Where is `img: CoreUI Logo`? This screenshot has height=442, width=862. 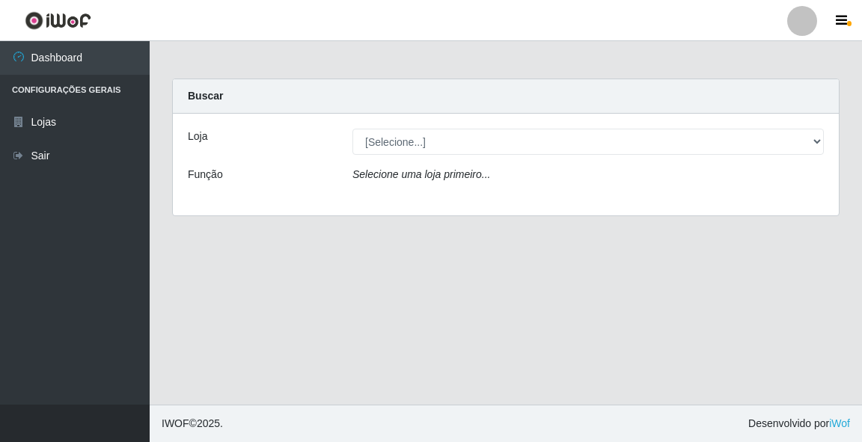 img: CoreUI Logo is located at coordinates (58, 20).